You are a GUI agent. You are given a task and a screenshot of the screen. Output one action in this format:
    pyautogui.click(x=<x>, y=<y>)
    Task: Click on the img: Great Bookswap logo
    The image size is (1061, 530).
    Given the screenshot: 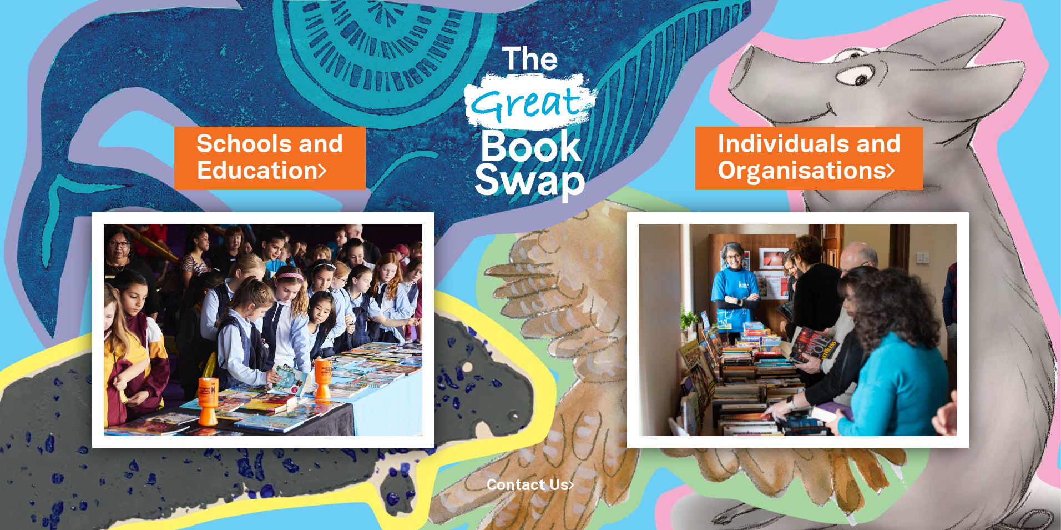 What is the action you would take?
    pyautogui.click(x=531, y=119)
    